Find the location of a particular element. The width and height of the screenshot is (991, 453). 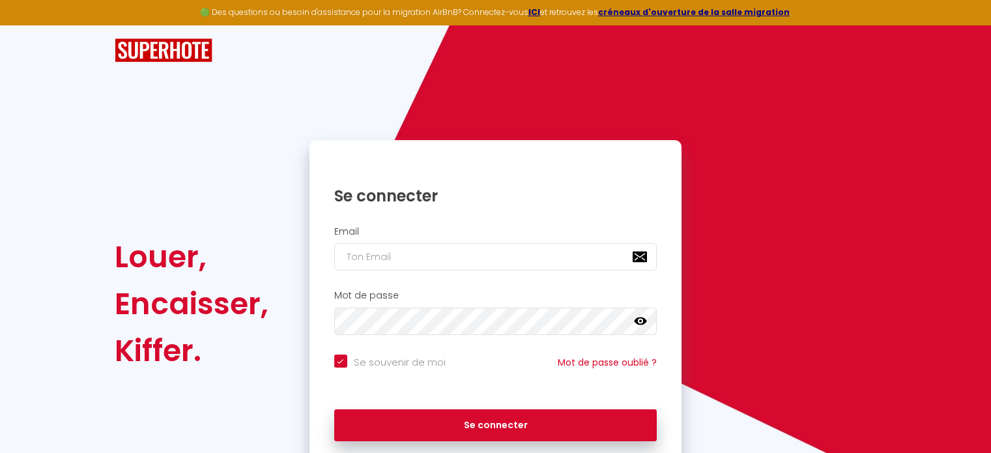

h2: Mot de passe is located at coordinates (496, 295).